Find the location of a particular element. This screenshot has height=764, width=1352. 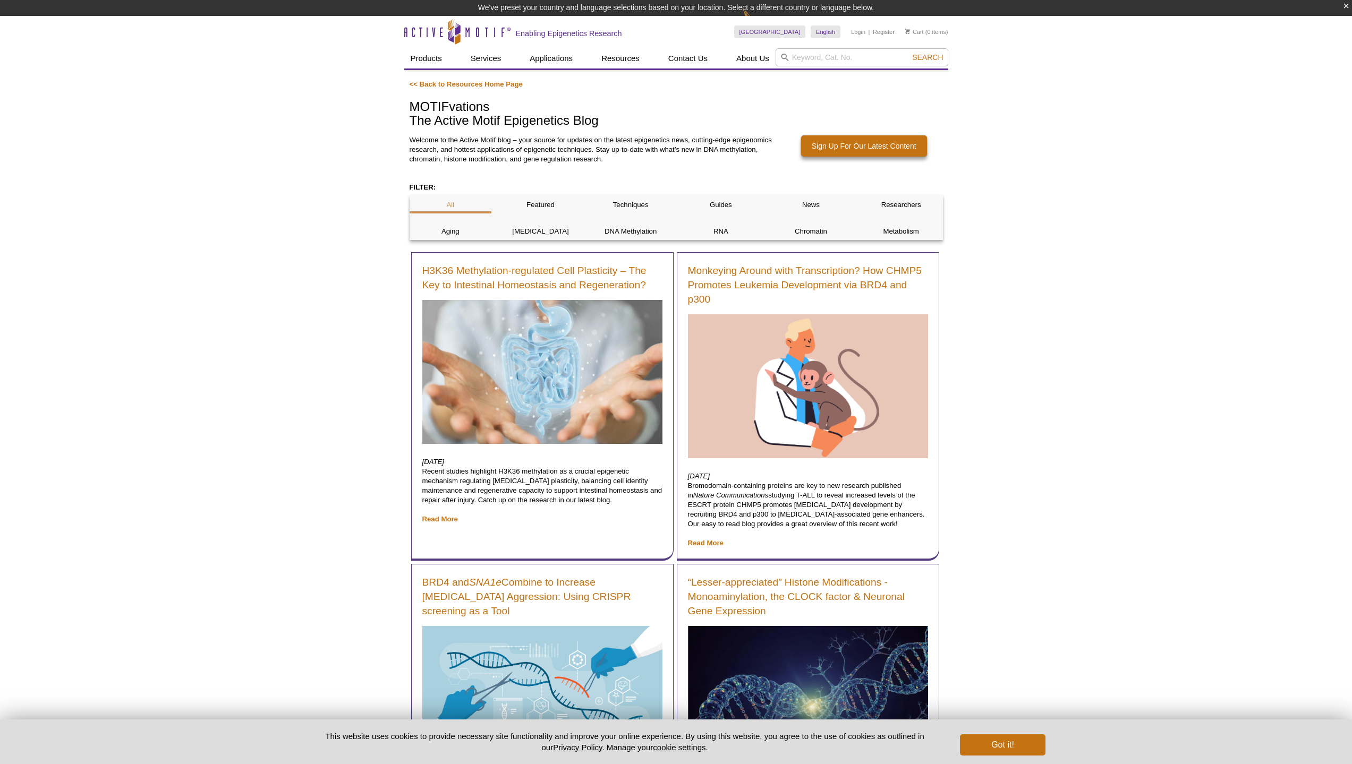

img: Doctor with monkey is located at coordinates (808, 386).